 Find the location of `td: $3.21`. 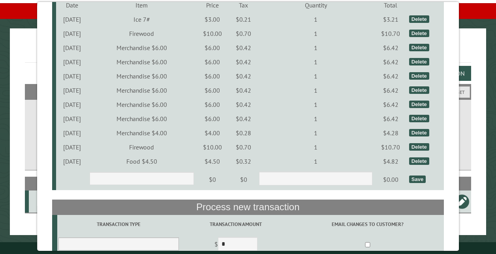

td: $3.21 is located at coordinates (390, 19).